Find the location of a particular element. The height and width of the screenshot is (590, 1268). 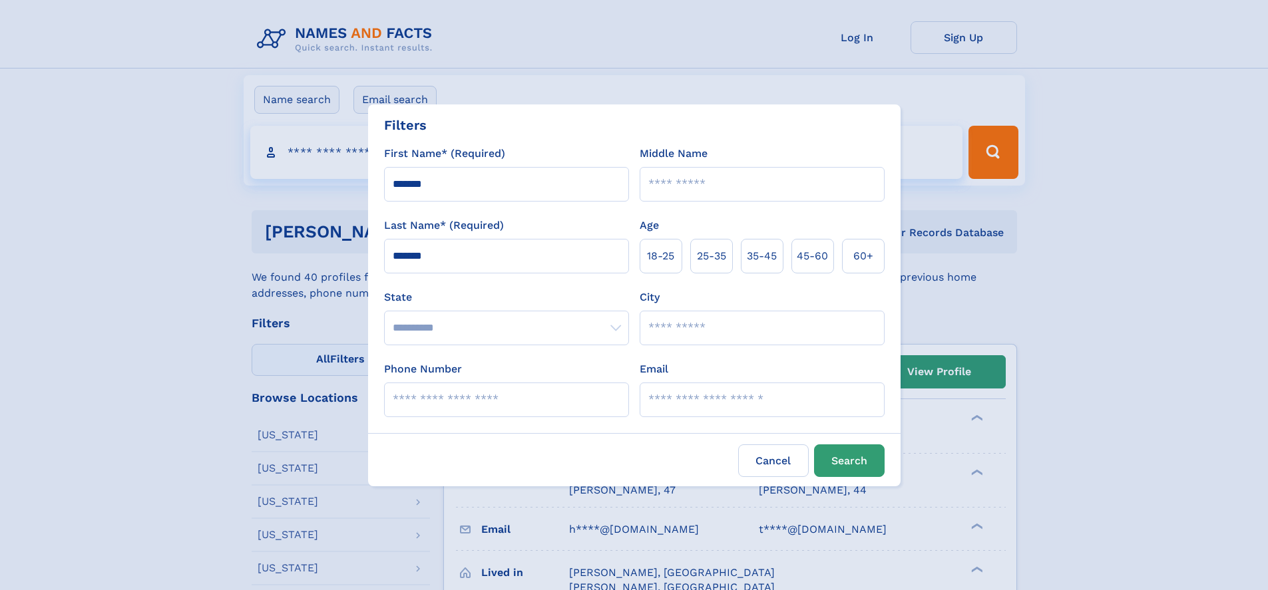

span: 35‑45 is located at coordinates (761, 256).